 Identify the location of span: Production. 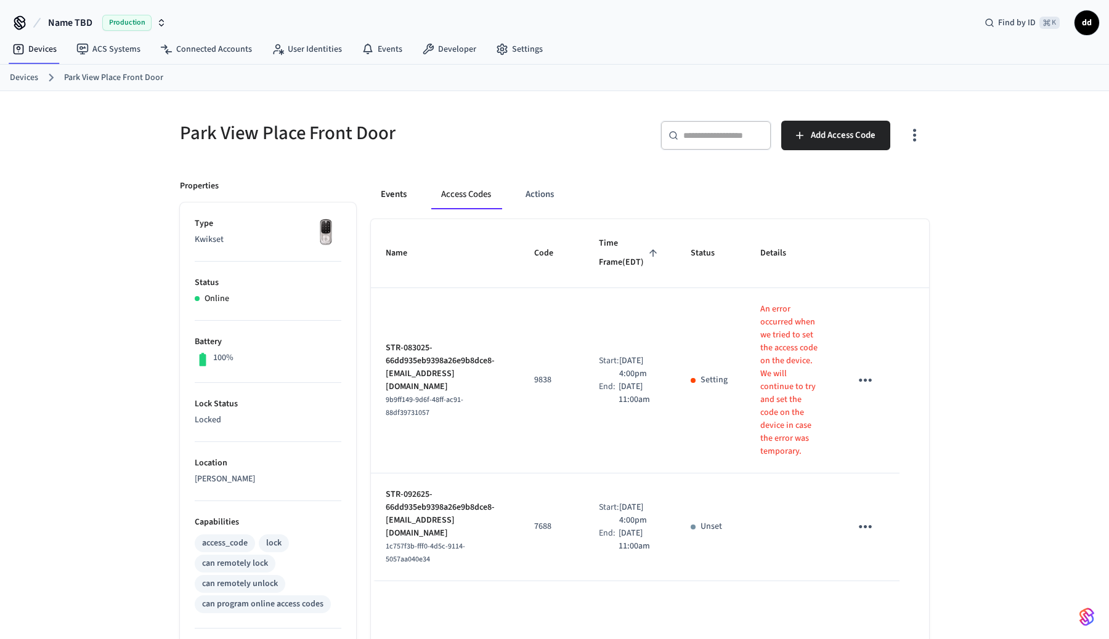
(127, 23).